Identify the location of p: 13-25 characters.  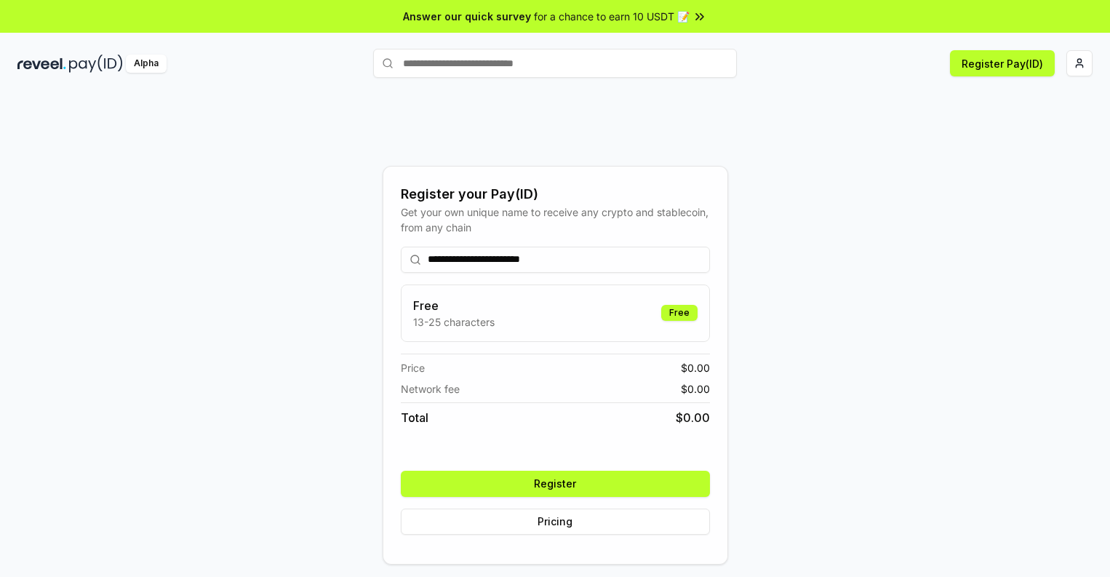
(454, 321).